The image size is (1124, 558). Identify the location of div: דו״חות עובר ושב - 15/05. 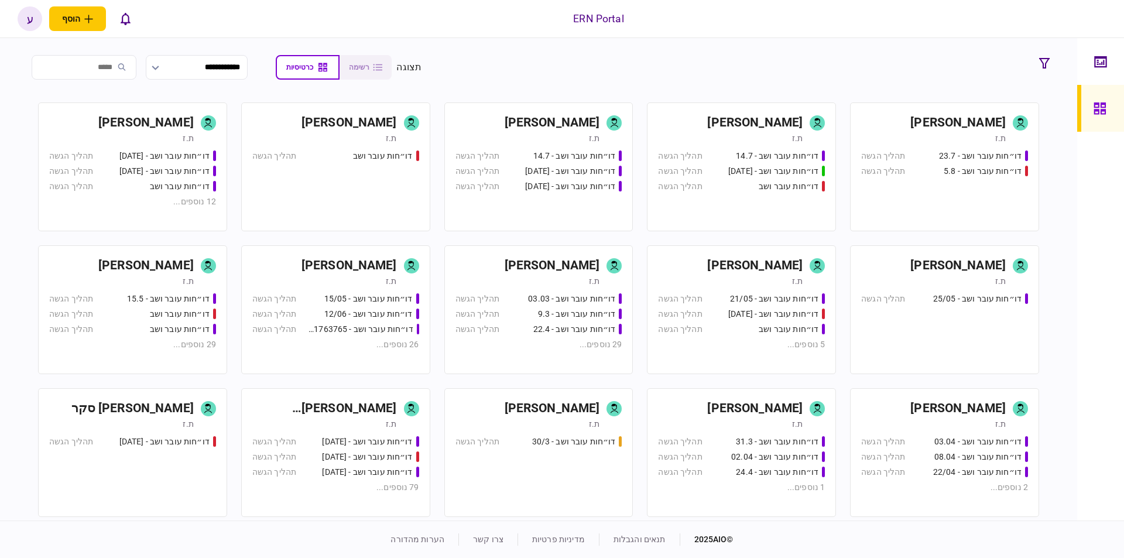
(368, 299).